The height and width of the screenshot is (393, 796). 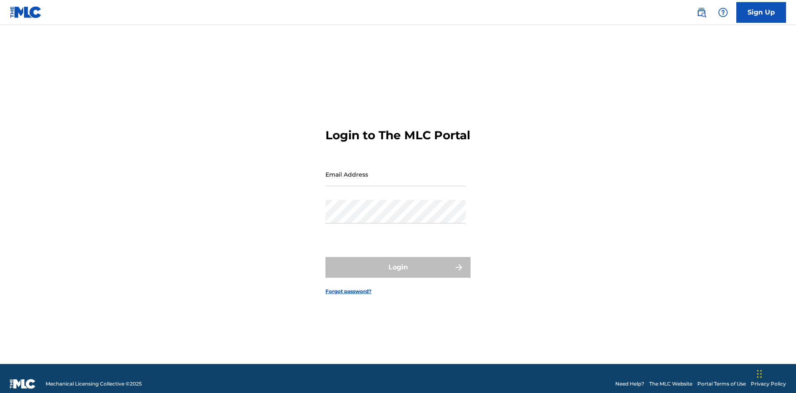 I want to click on h3: Login to The MLC Portal, so click(x=397, y=135).